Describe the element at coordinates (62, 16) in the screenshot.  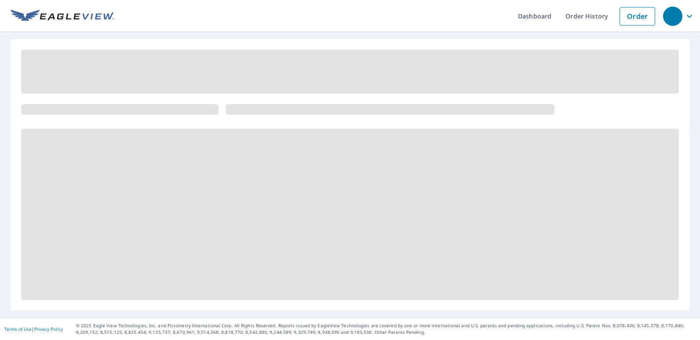
I see `img: EV Logo` at that location.